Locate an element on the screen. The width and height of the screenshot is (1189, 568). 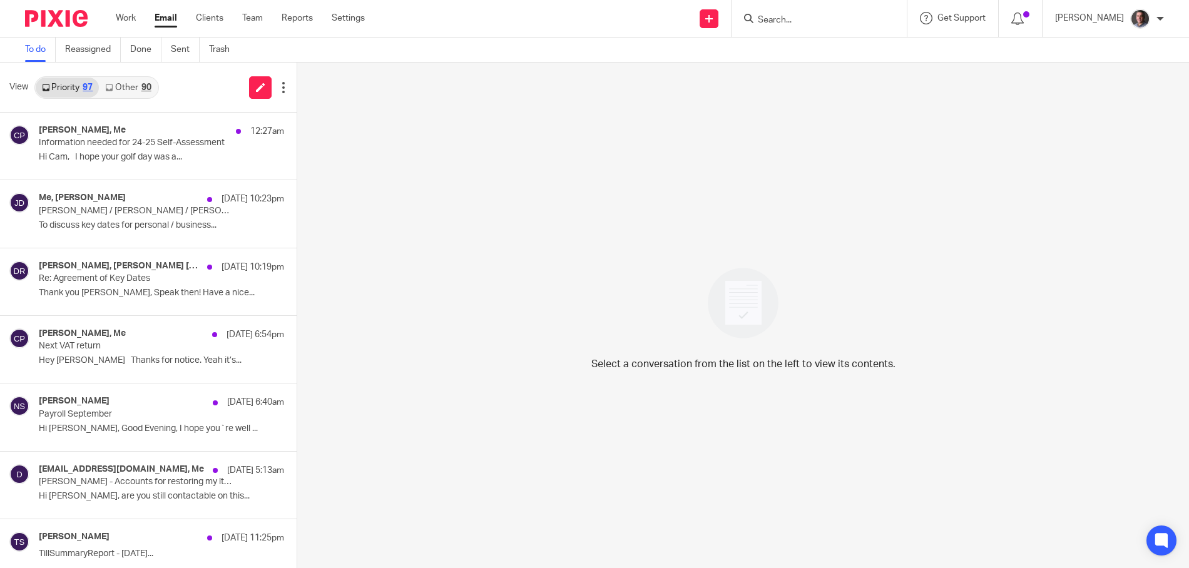
a: Done is located at coordinates (146, 49).